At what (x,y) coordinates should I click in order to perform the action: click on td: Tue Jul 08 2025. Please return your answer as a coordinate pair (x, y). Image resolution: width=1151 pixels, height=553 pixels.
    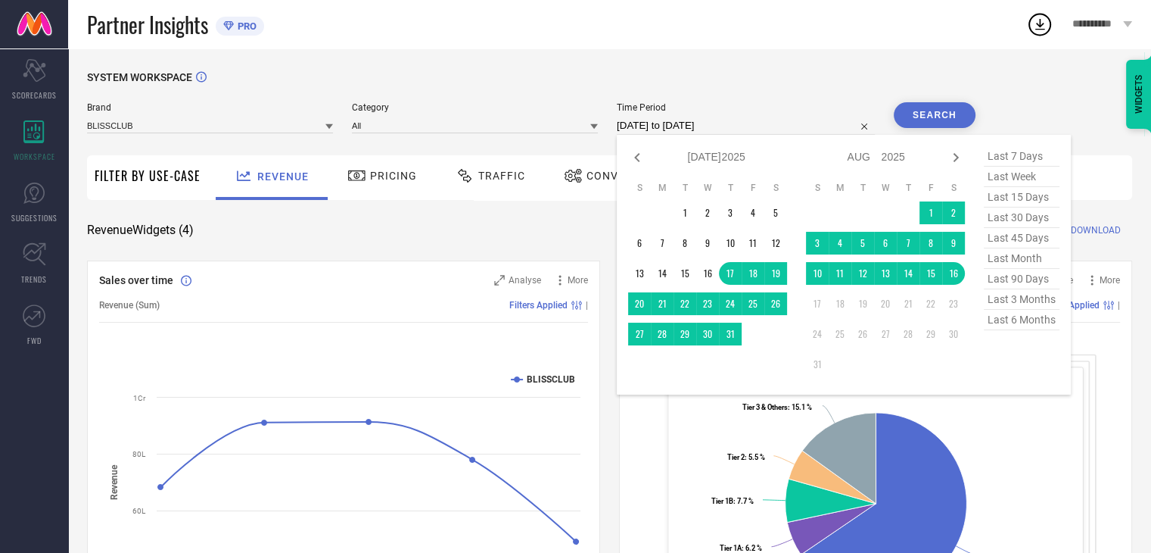
    Looking at the image, I should click on (685, 243).